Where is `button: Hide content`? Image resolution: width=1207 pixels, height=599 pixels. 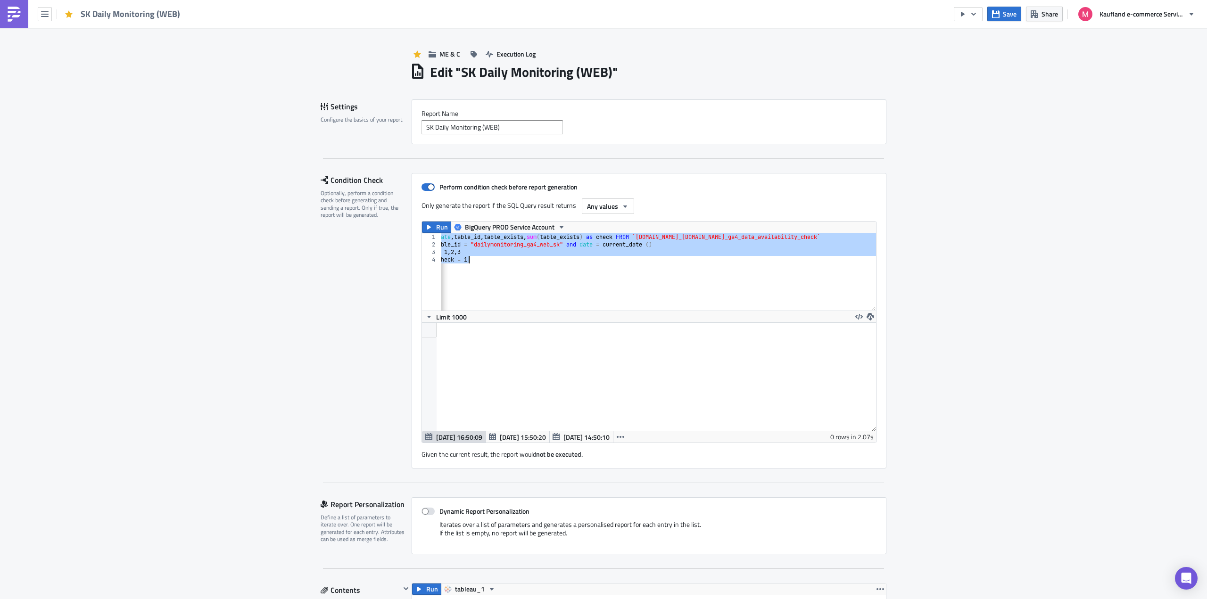
button: Hide content is located at coordinates (406, 589).